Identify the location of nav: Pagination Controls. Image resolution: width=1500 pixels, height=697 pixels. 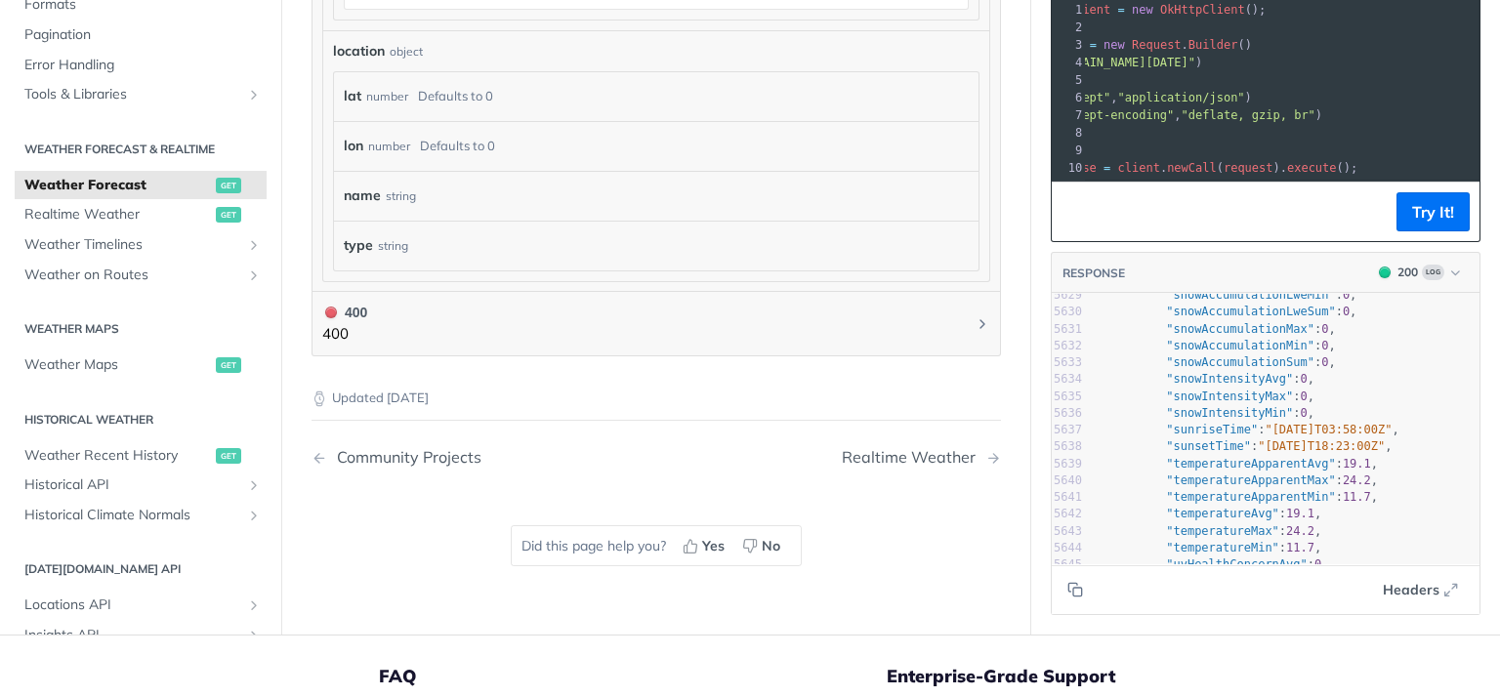
(656, 457).